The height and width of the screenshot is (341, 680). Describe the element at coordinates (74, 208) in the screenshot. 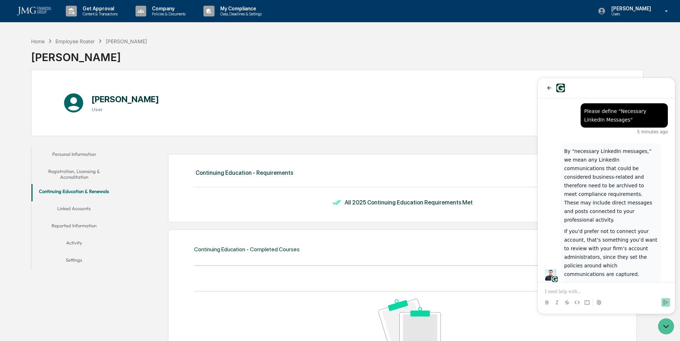

I see `div: secondary tabs example` at that location.